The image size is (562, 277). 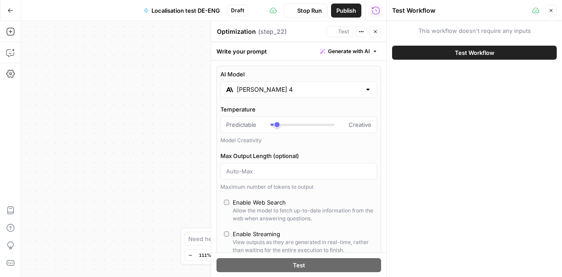 I want to click on span: Creative, so click(x=360, y=125).